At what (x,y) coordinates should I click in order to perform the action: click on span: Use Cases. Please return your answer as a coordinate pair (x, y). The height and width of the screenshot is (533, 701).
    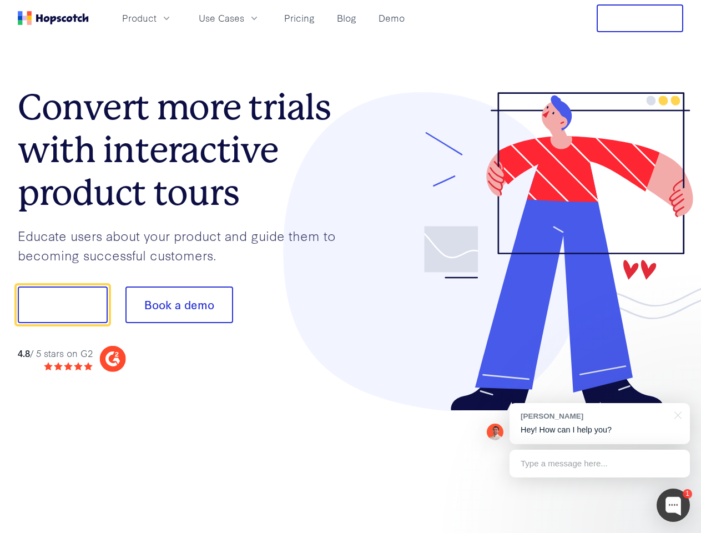
    Looking at the image, I should click on (222, 18).